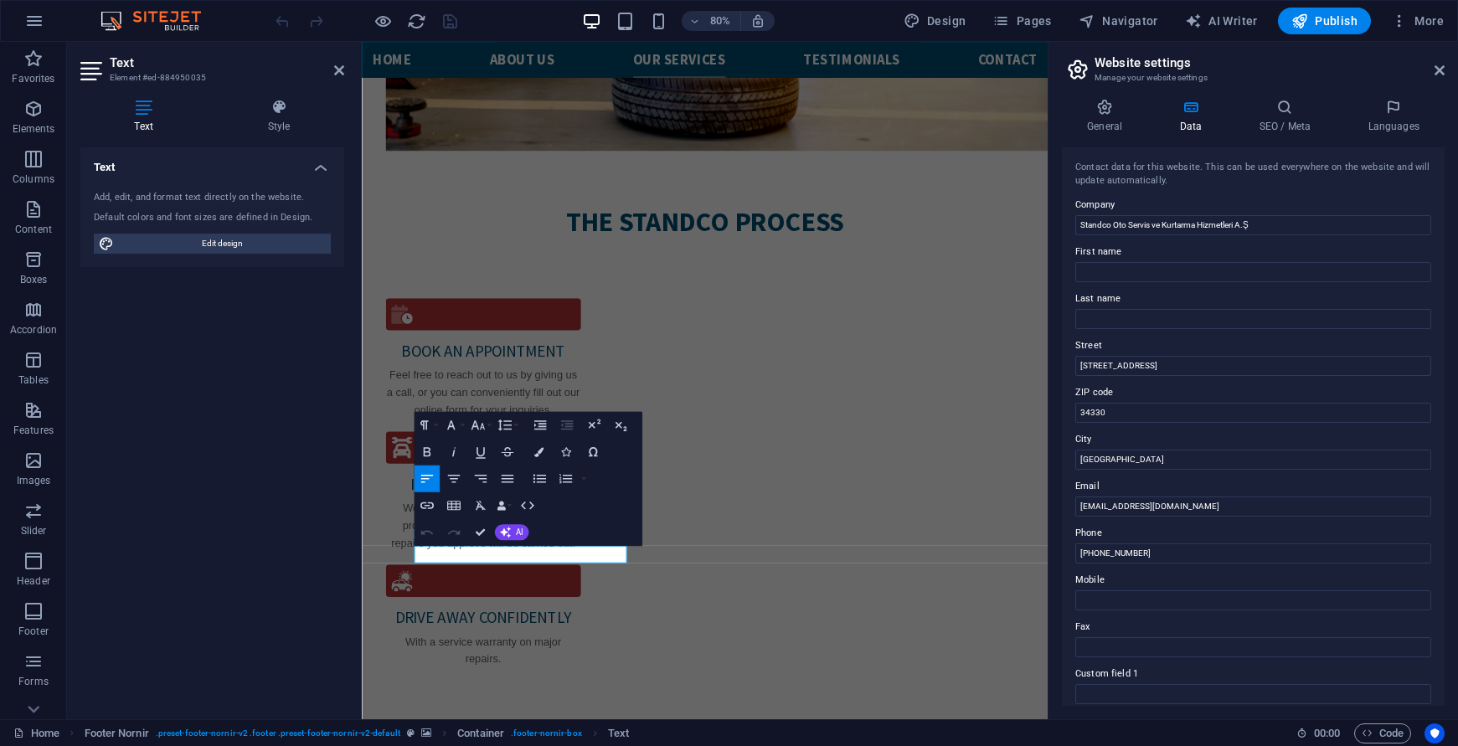  Describe the element at coordinates (33, 531) in the screenshot. I see `p: Slider` at that location.